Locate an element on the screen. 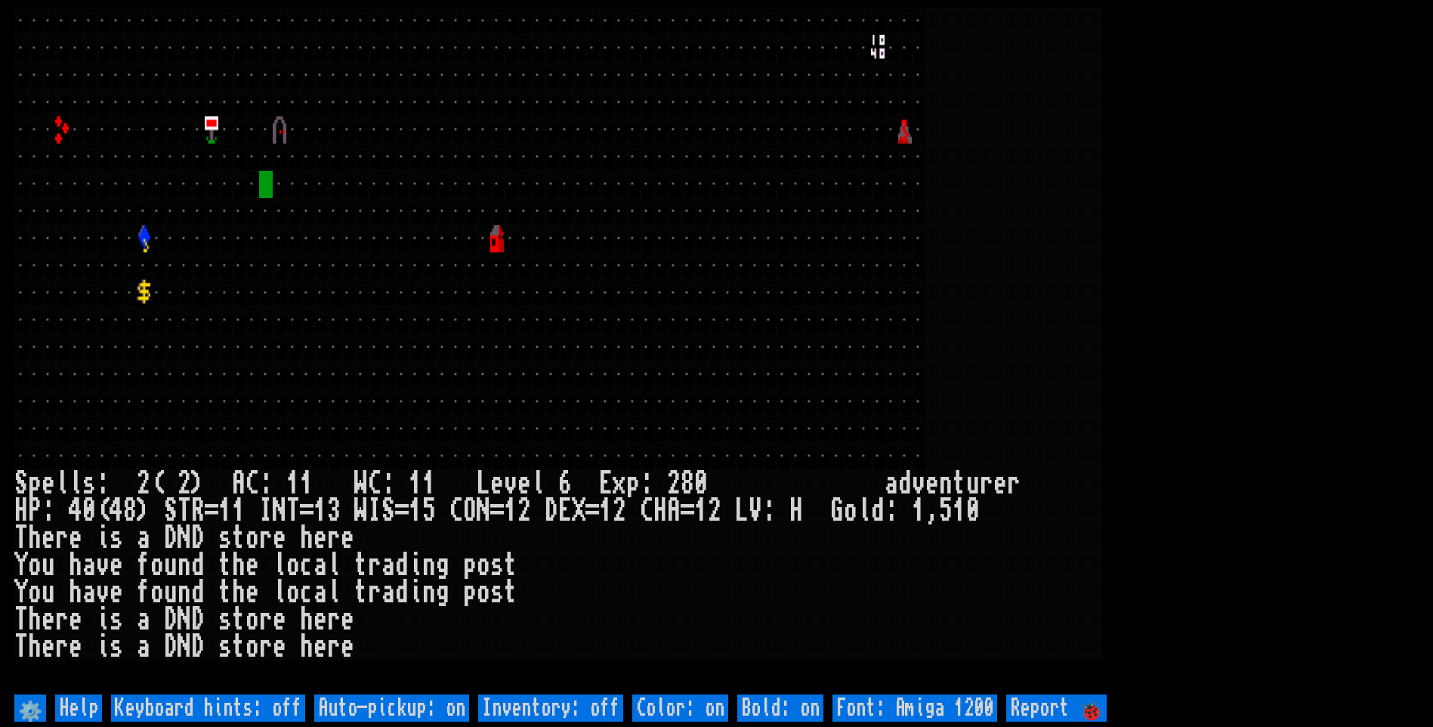  div: T is located at coordinates (21, 647).